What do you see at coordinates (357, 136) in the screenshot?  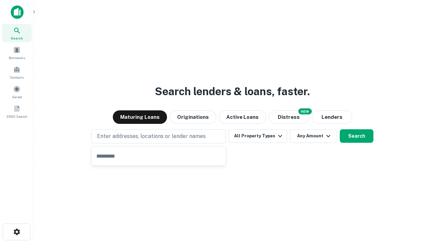 I see `button: Search` at bounding box center [357, 136].